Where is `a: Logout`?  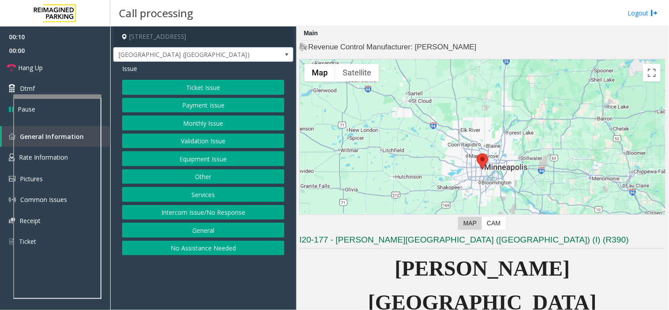
a: Logout is located at coordinates (643, 13).